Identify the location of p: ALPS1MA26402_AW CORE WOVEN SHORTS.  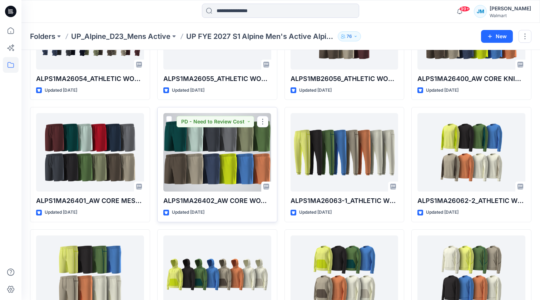
(217, 201).